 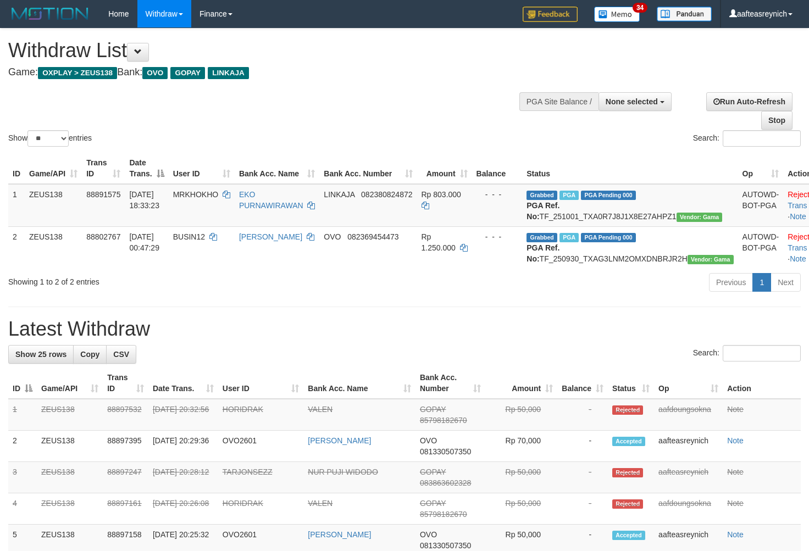 What do you see at coordinates (196, 195) in the screenshot?
I see `span: MRKHOKHO` at bounding box center [196, 195].